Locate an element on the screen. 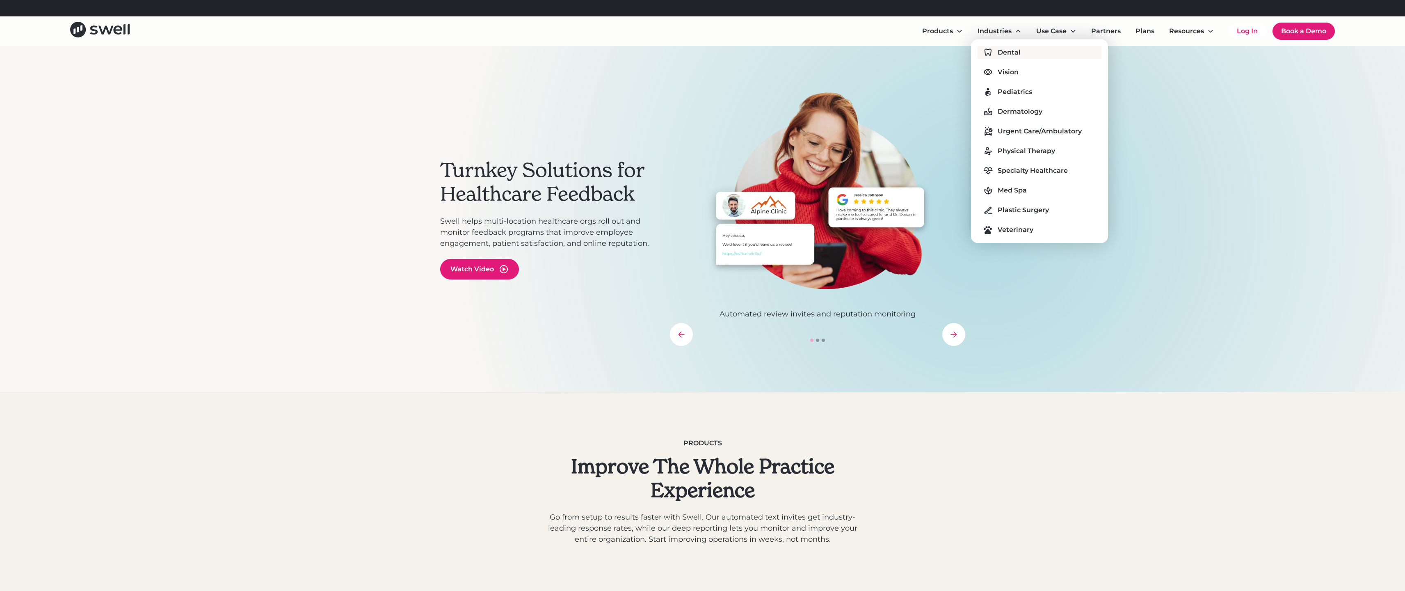 This screenshot has height=591, width=1405. div: 1 of 3 is located at coordinates (818, 206).